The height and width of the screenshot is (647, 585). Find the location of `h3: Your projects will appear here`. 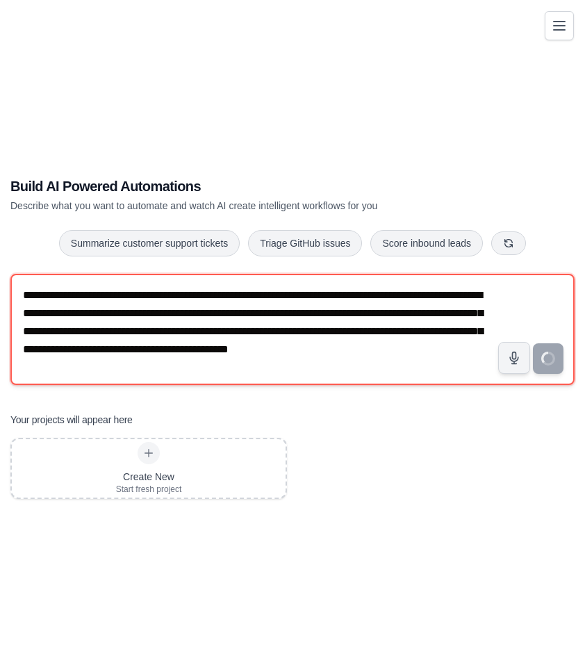

h3: Your projects will appear here is located at coordinates (72, 419).